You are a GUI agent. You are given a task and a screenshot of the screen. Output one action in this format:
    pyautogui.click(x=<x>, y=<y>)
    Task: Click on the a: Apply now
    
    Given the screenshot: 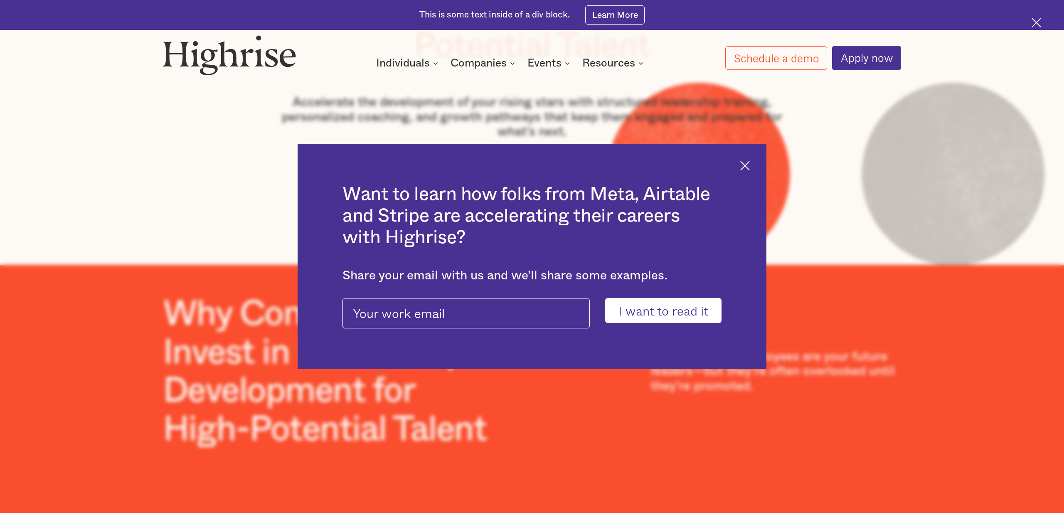 What is the action you would take?
    pyautogui.click(x=867, y=58)
    